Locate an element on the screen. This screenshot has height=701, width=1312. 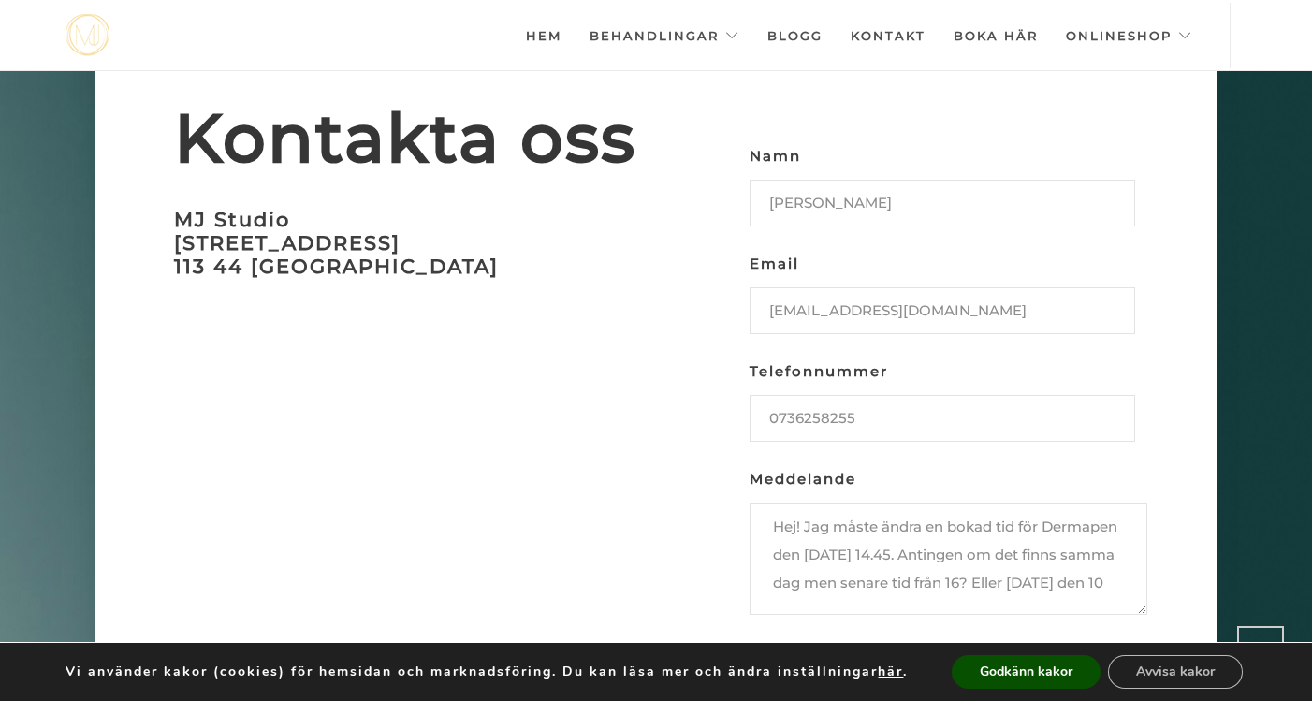
form: Kontaktformulär is located at coordinates (990, 418).